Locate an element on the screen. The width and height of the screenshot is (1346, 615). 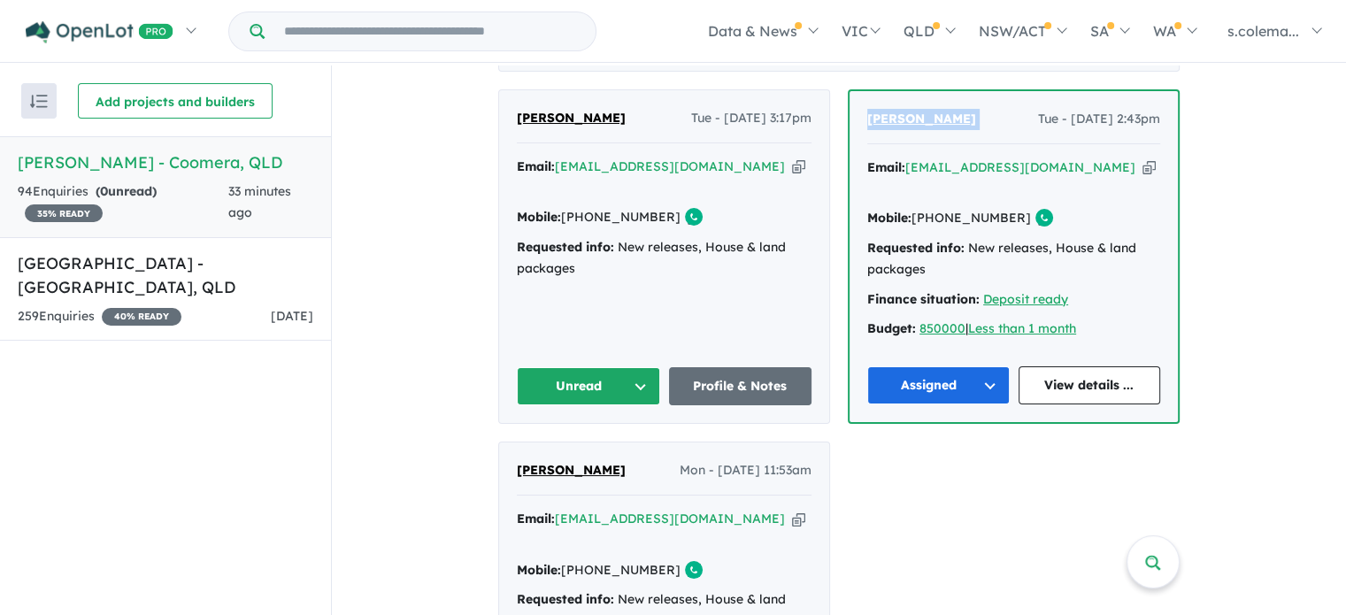
span: s.colema... is located at coordinates (1263, 31).